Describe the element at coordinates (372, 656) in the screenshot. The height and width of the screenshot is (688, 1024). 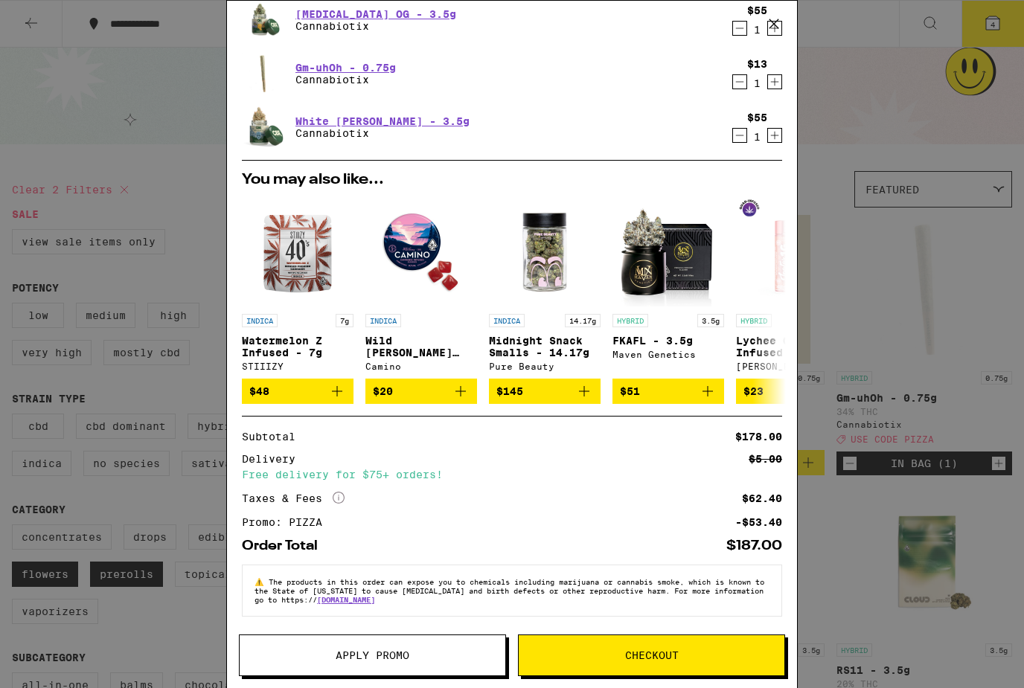
I see `span: Apply Promo` at that location.